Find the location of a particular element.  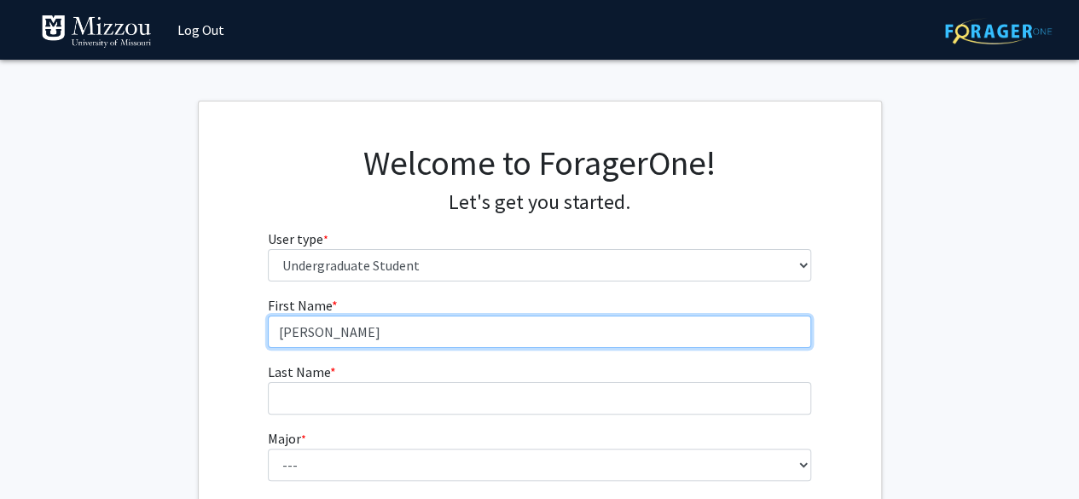

label: Major is located at coordinates (287, 438).